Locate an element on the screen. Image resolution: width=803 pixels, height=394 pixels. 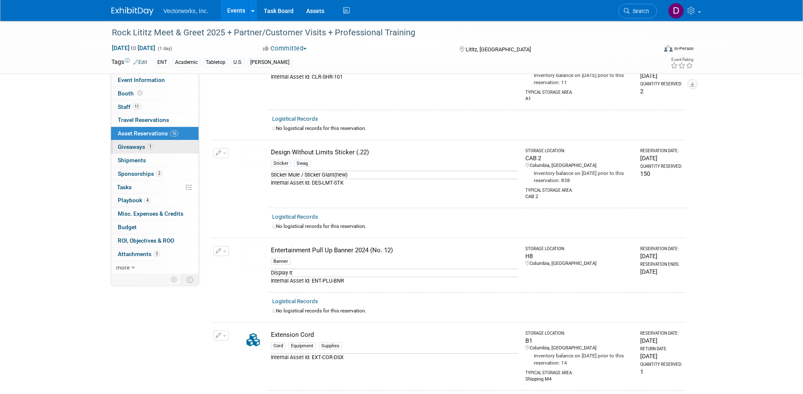
span: 11 is located at coordinates (137, 106).